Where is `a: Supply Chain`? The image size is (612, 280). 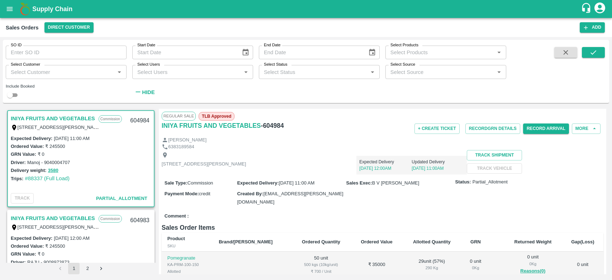
a: Supply Chain is located at coordinates (307, 9).